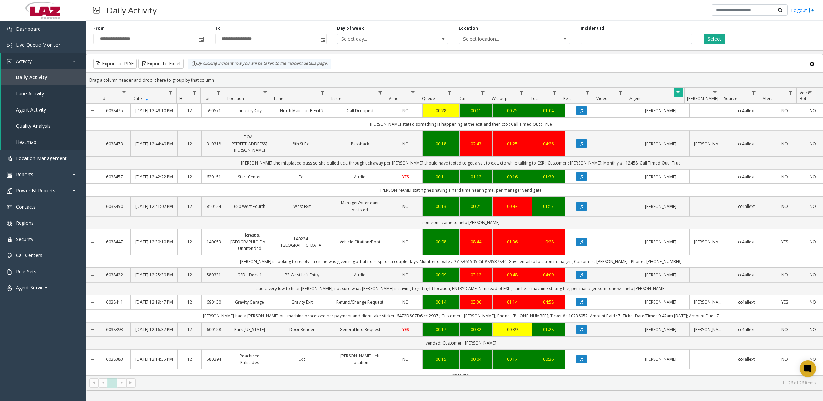 The width and height of the screenshot is (823, 401). I want to click on div: 00:14, so click(441, 302).